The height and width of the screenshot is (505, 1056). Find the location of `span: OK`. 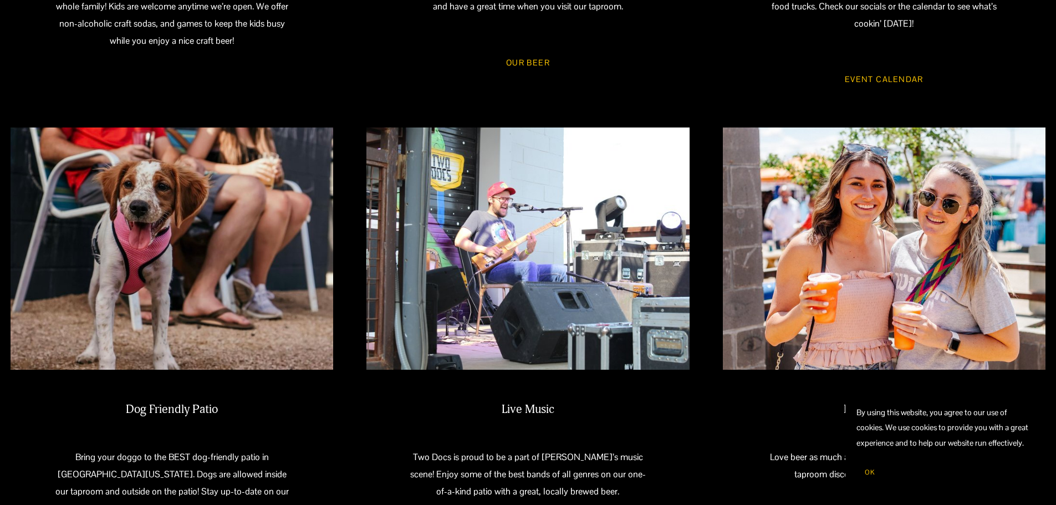

span: OK is located at coordinates (870, 472).